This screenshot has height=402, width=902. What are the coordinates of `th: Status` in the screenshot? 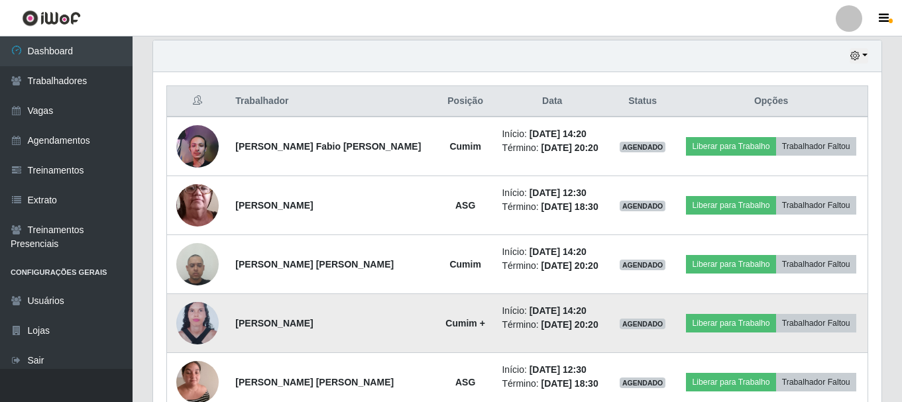 It's located at (643, 101).